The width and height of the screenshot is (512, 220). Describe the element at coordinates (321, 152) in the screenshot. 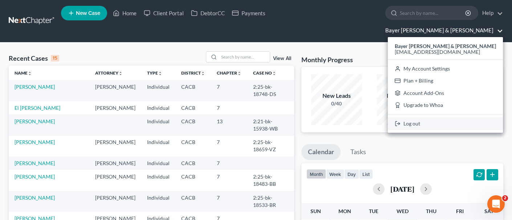

I see `a: Calendar` at that location.